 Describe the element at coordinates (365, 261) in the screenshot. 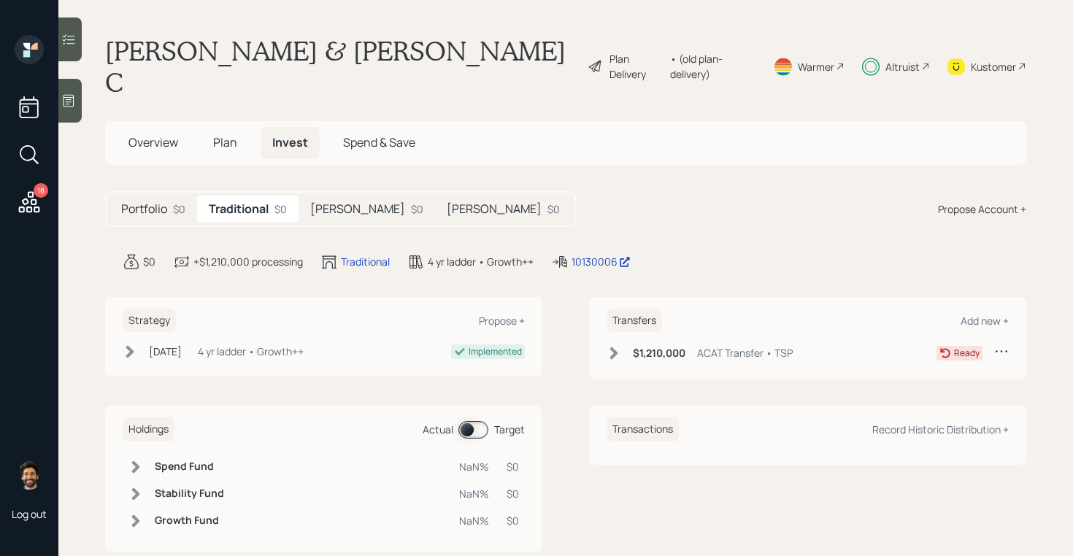

I see `div: Traditional` at that location.